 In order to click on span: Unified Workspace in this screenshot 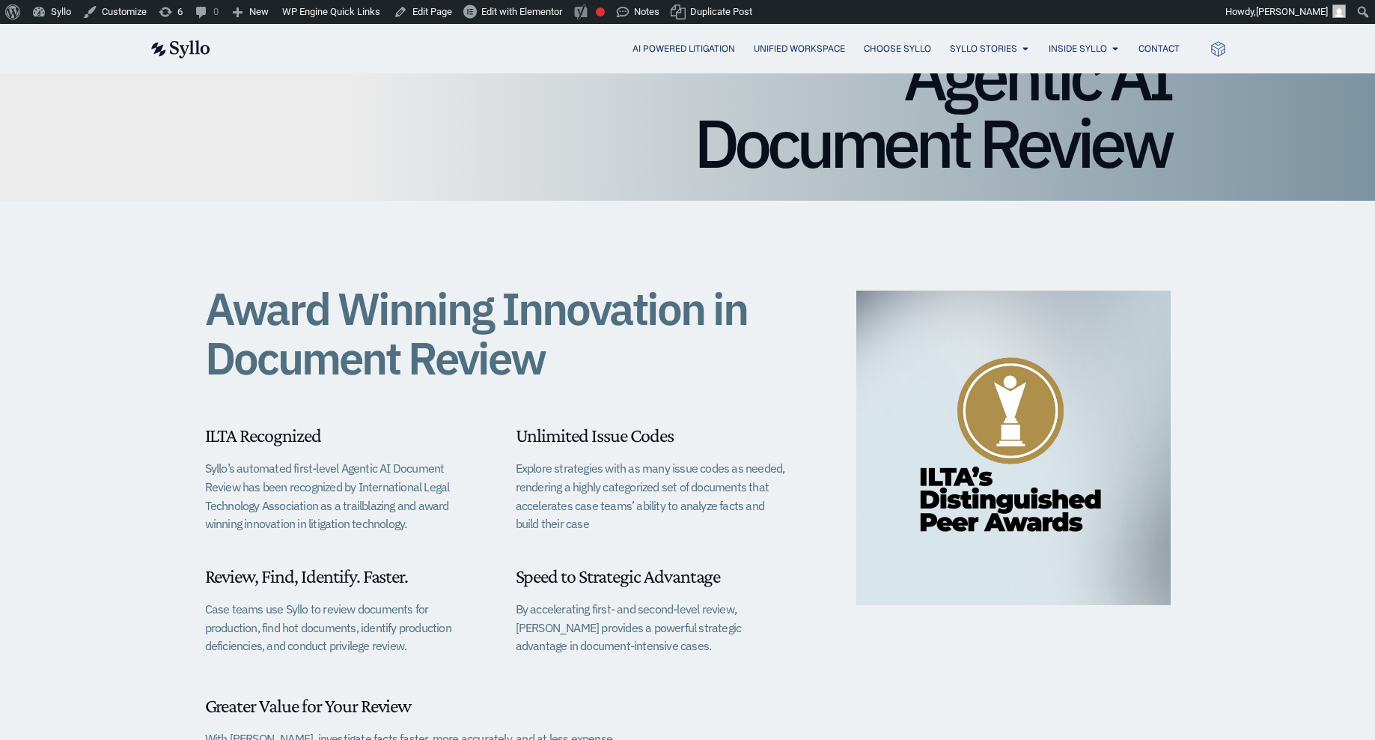, I will do `click(799, 49)`.